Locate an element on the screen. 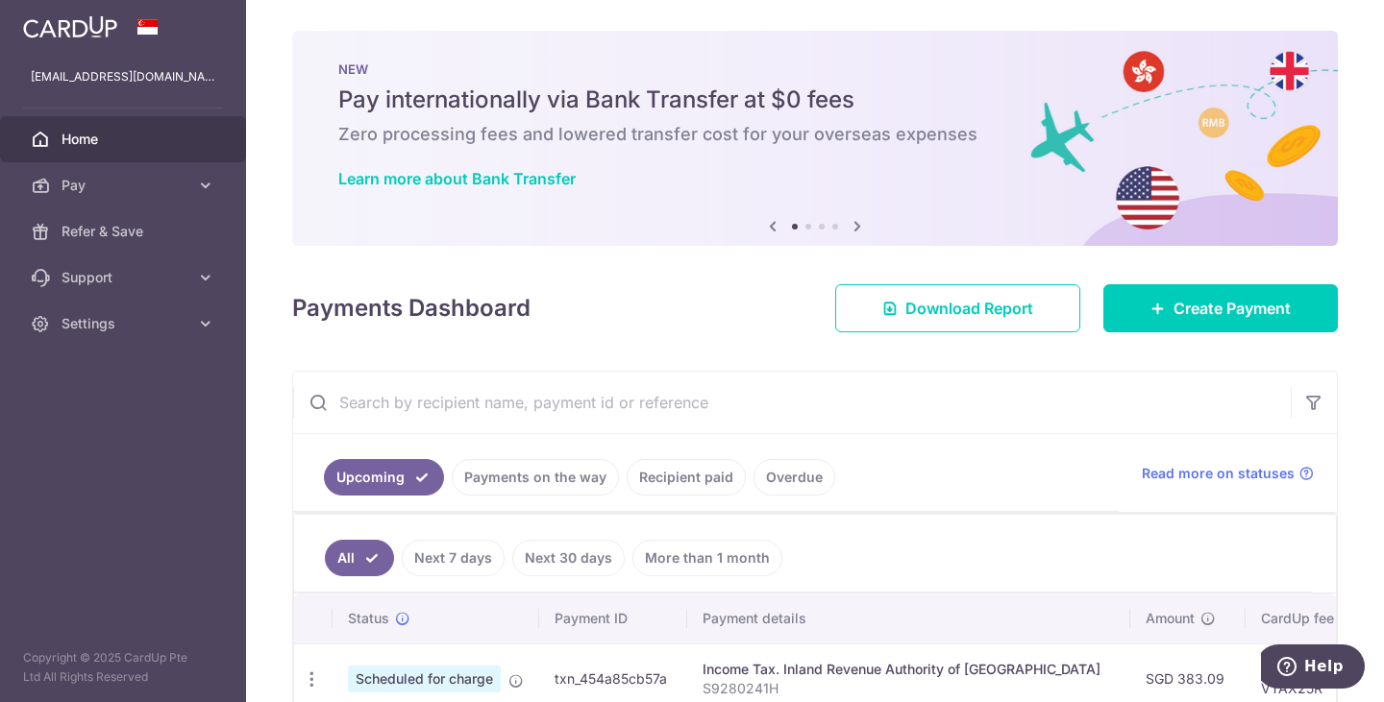 The image size is (1384, 702). a: Next 30 days is located at coordinates (568, 558).